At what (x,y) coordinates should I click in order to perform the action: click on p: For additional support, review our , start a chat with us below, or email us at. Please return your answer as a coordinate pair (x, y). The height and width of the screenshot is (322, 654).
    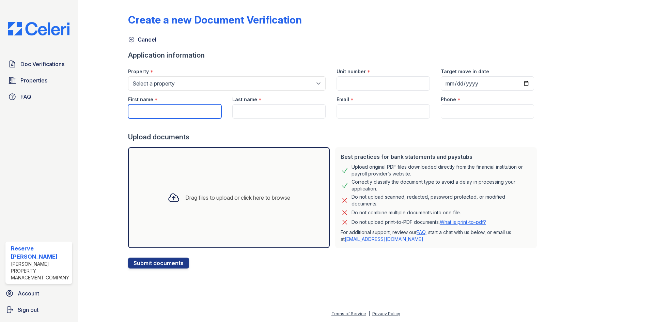
    Looking at the image, I should click on (436, 236).